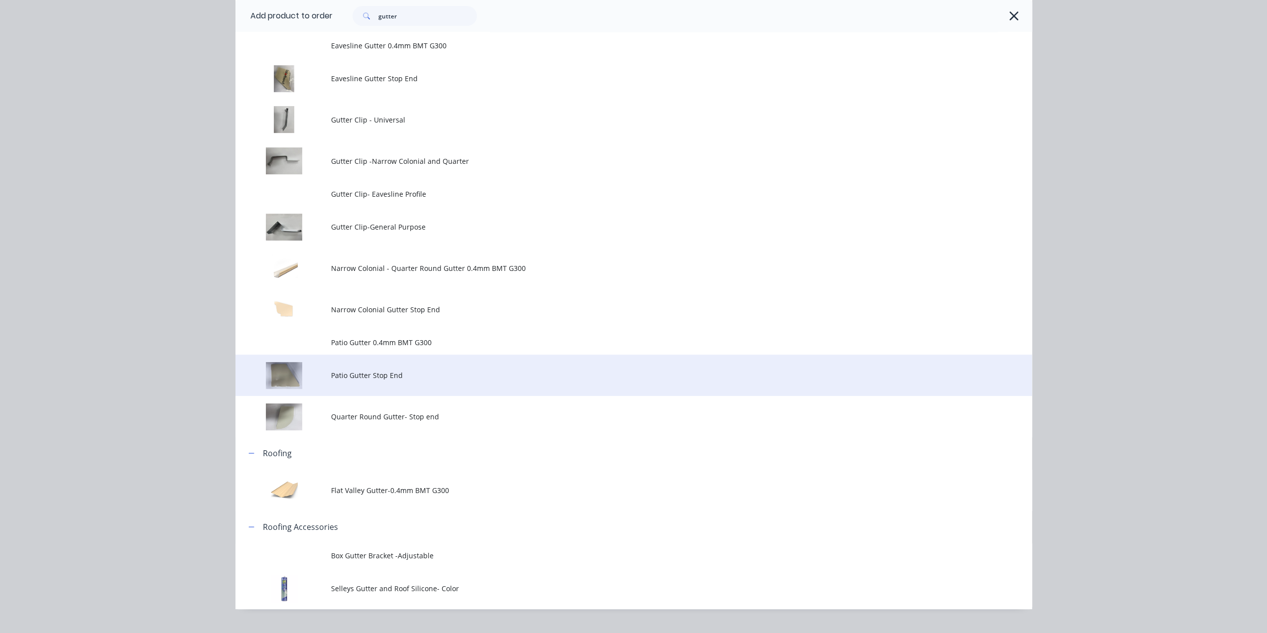  What do you see at coordinates (277, 453) in the screenshot?
I see `div: Roofing` at bounding box center [277, 453].